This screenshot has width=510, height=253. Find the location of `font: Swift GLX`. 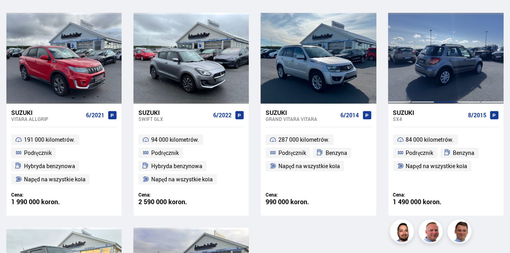

font: Swift GLX is located at coordinates (151, 119).